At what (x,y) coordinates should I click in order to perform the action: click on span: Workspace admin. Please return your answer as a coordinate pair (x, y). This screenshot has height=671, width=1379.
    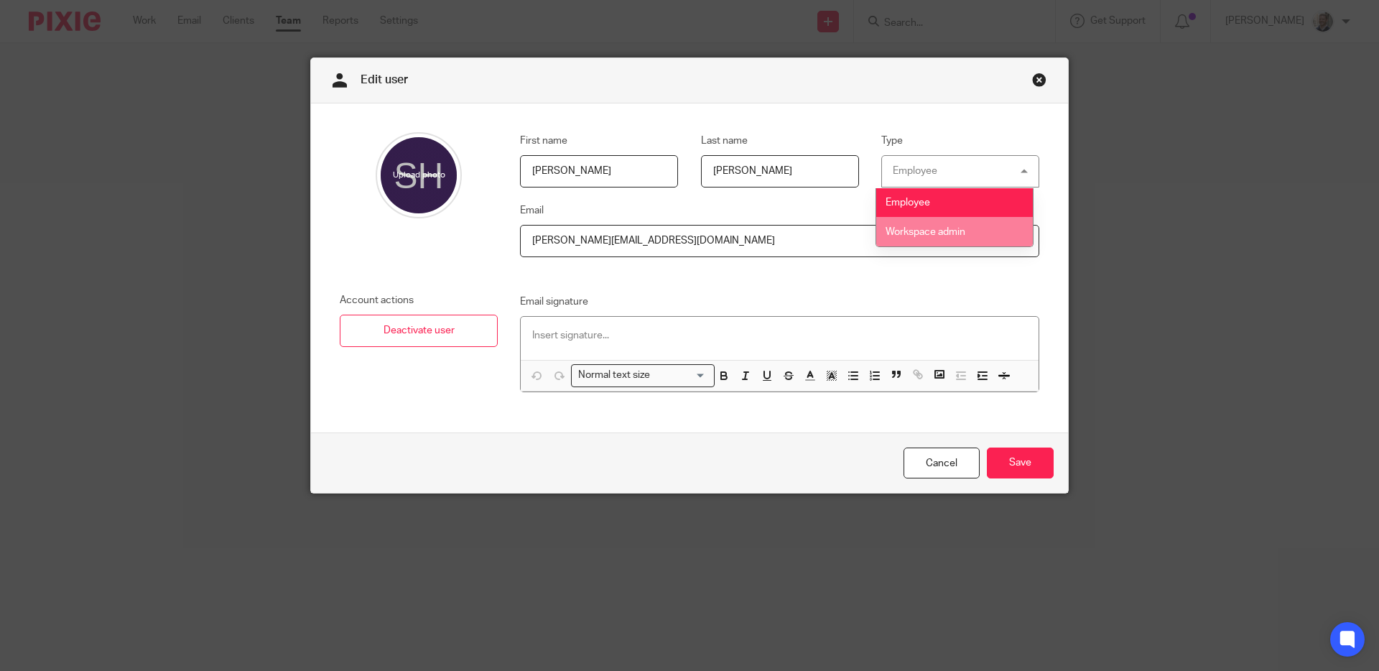
    Looking at the image, I should click on (925, 232).